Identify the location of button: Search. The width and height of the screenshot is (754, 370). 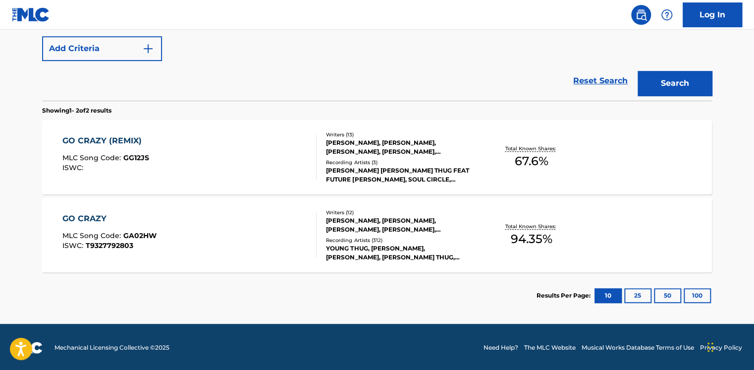
(675, 83).